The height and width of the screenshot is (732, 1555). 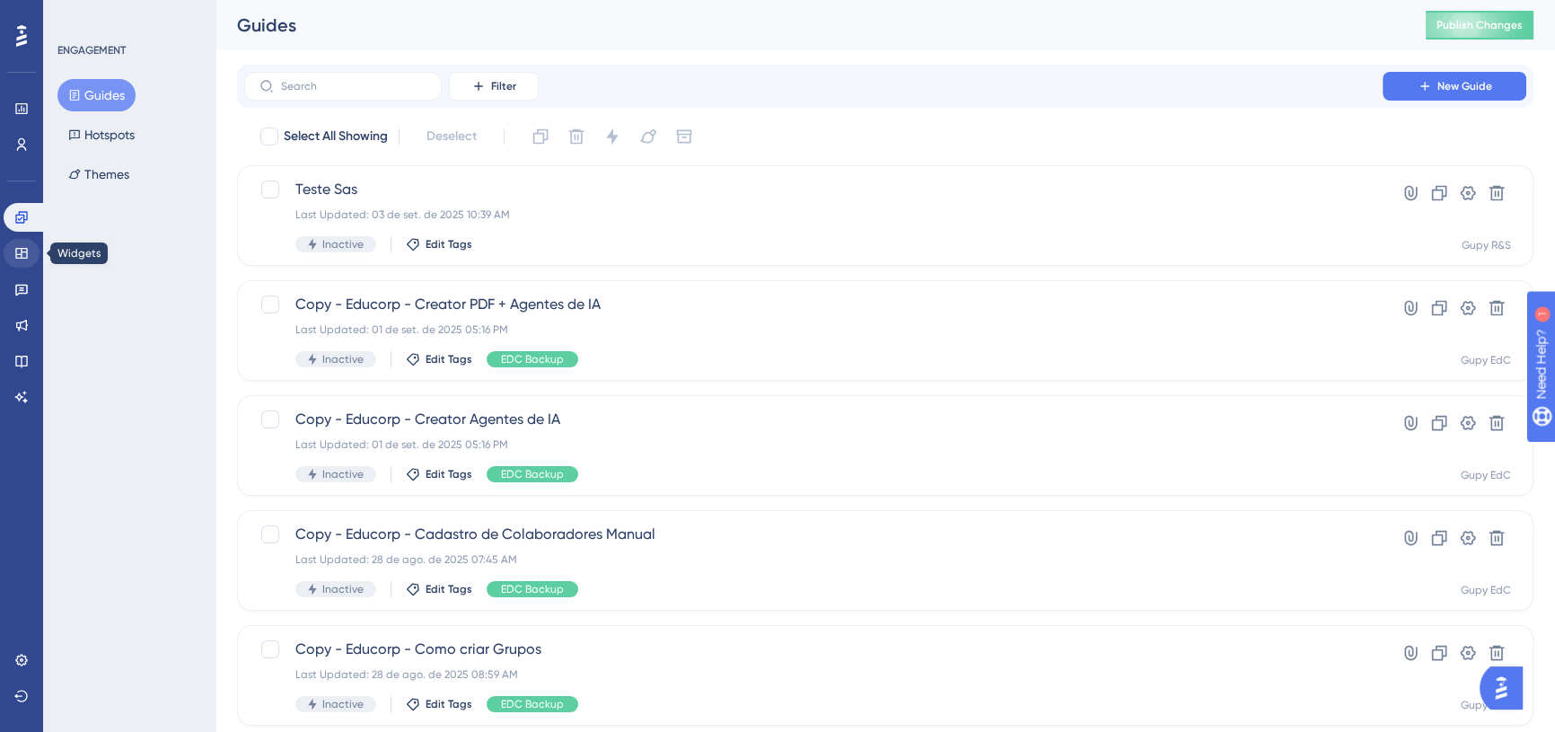 I want to click on div: Last Updated: 28 de ago. de 2025 08:59 AM, so click(x=813, y=674).